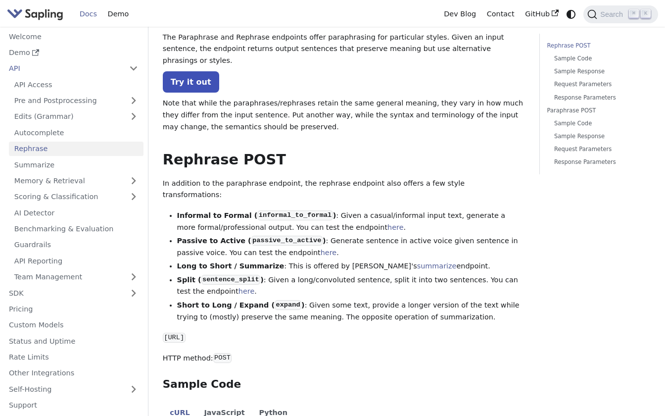 Image resolution: width=665 pixels, height=416 pixels. Describe the element at coordinates (351, 286) in the screenshot. I see `li: : Given a long/convoluted sentence, split it into two sentences. You can test the endpoint .` at that location.